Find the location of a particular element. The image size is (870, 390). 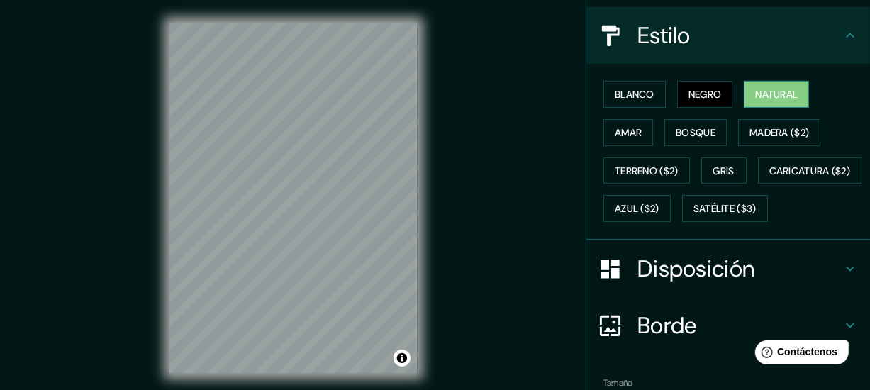

font: Disposición is located at coordinates (695, 269).